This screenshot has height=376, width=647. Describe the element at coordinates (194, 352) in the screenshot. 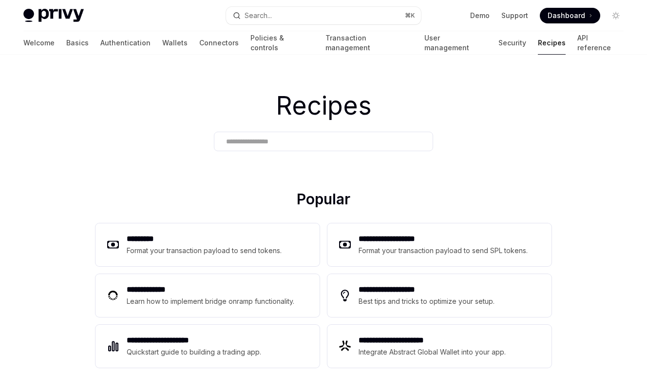

I see `div: Quickstart guide to building a trading app.` at that location.